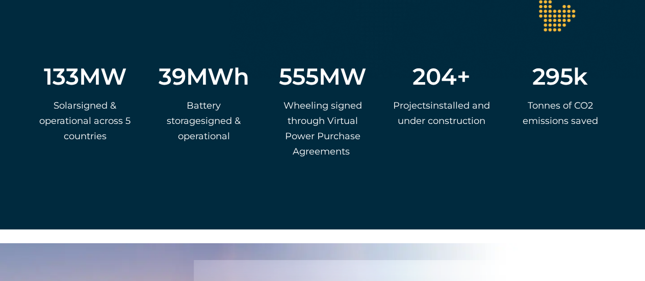  I want to click on span: MWh, so click(220, 76).